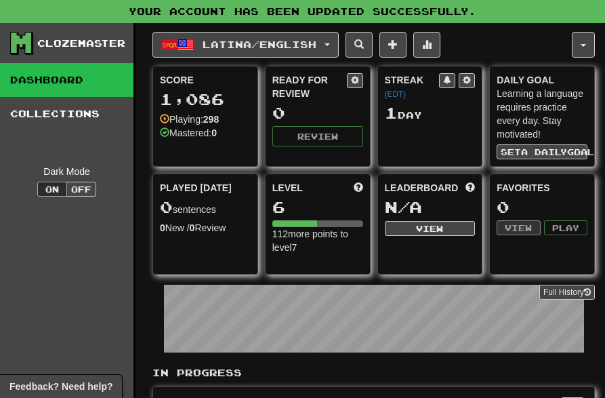 This screenshot has height=398, width=605. Describe the element at coordinates (393, 45) in the screenshot. I see `button: Add sentence to collection` at that location.